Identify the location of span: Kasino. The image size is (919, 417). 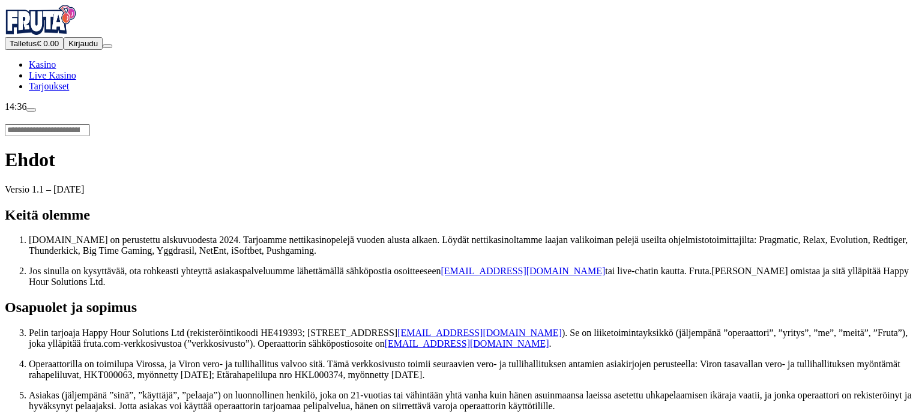
(42, 64).